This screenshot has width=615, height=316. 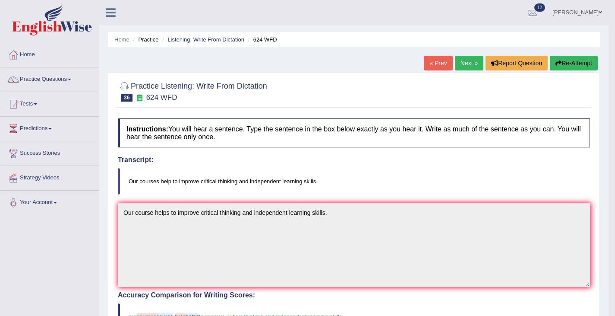 What do you see at coordinates (354, 160) in the screenshot?
I see `h4: Transcript:` at bounding box center [354, 160].